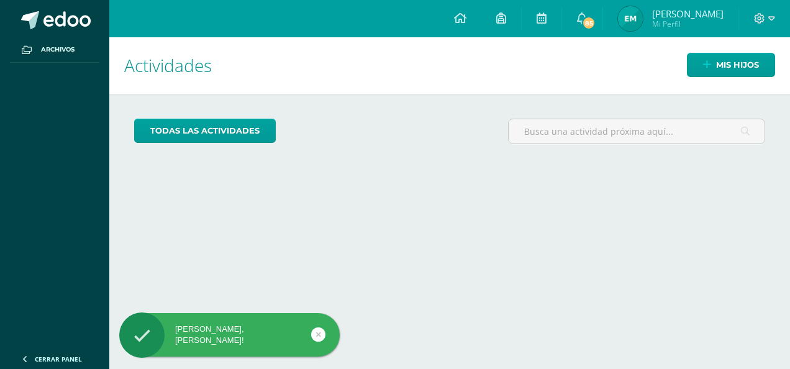  Describe the element at coordinates (588, 23) in the screenshot. I see `span: 85` at that location.